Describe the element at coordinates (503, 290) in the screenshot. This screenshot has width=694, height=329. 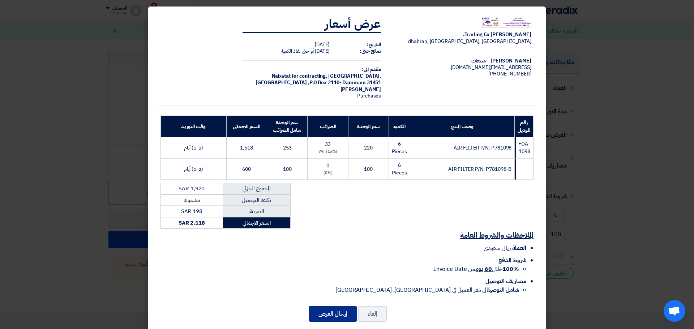
I see `strong: شامل التوصيل` at that location.